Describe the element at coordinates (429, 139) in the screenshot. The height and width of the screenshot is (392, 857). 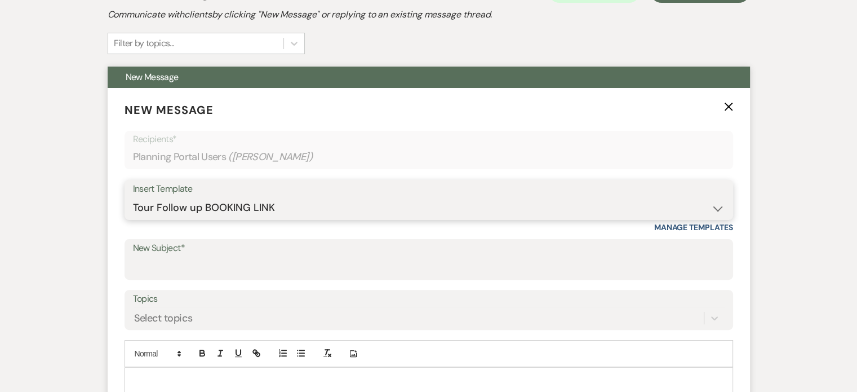
I see `p: Recipients*` at that location.